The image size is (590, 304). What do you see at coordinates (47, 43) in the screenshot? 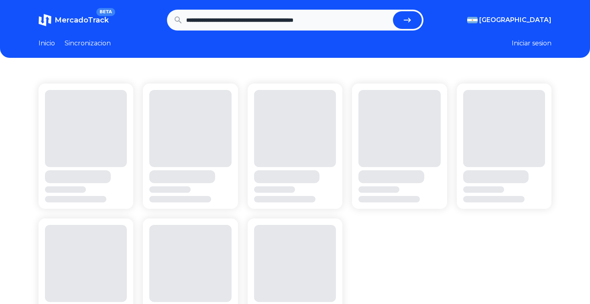
I see `a: Inicio` at bounding box center [47, 43].